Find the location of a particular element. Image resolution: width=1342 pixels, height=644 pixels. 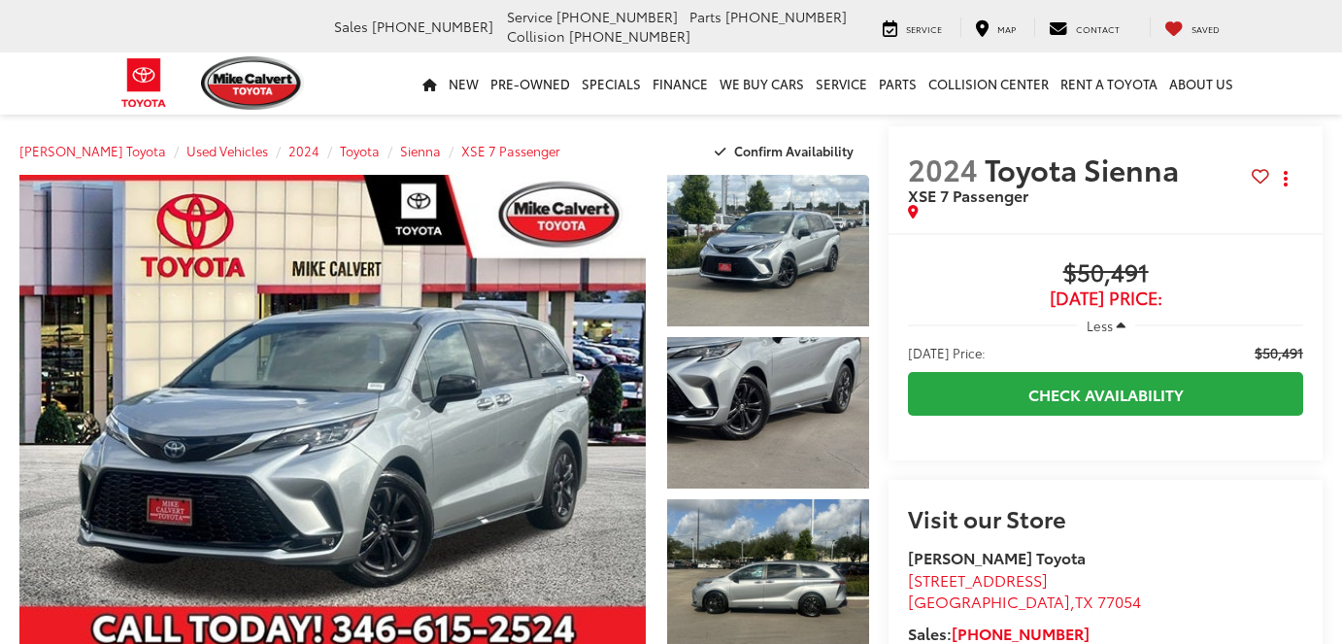

span: Toyota Sienna is located at coordinates (1085, 168).